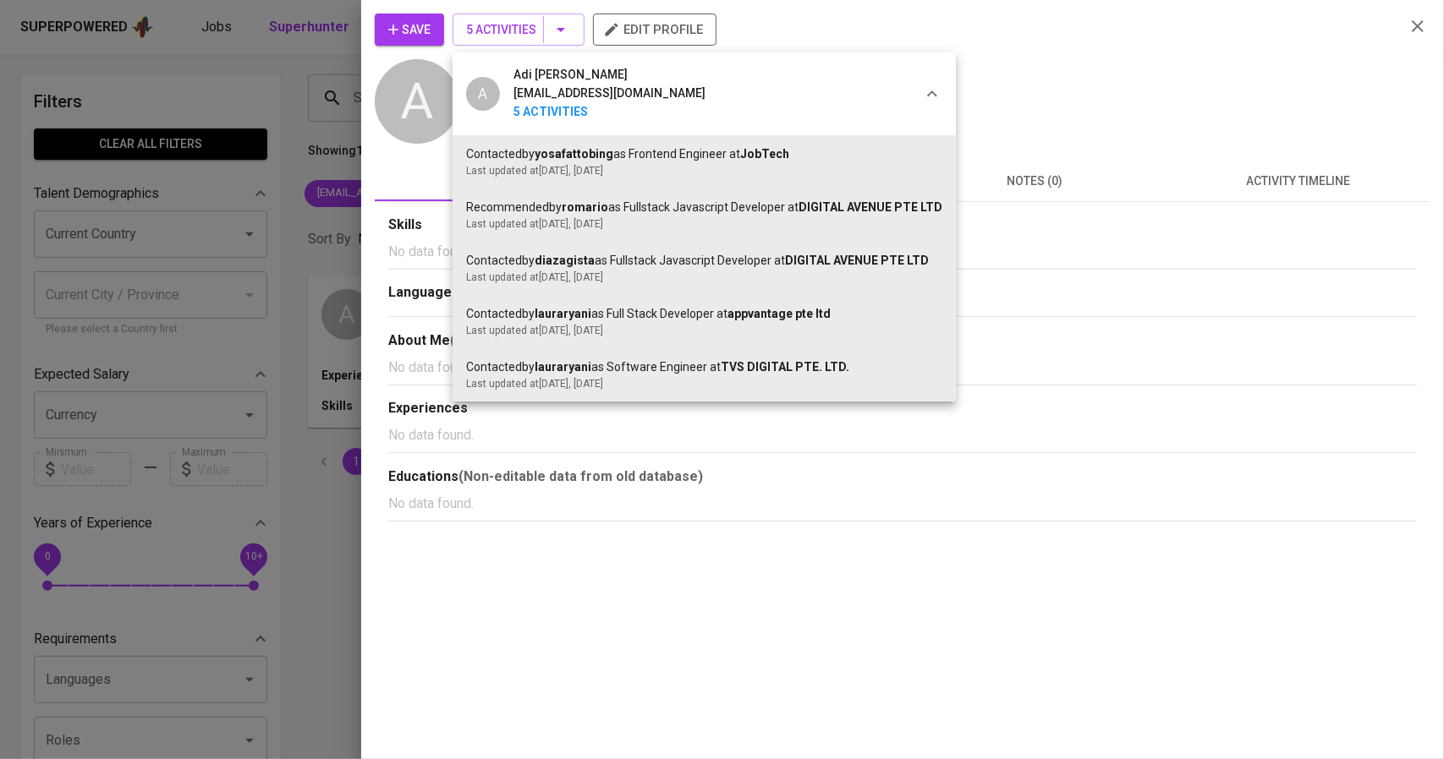 This screenshot has width=1444, height=759. I want to click on span: JobTech, so click(765, 154).